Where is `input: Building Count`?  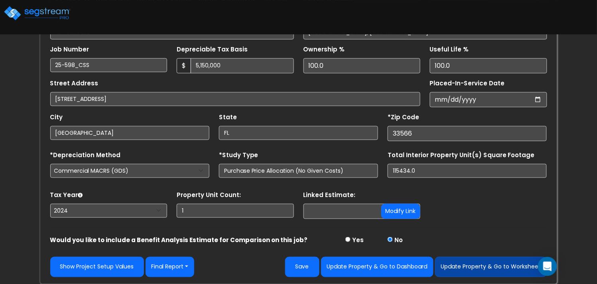 input: Building Count is located at coordinates (235, 210).